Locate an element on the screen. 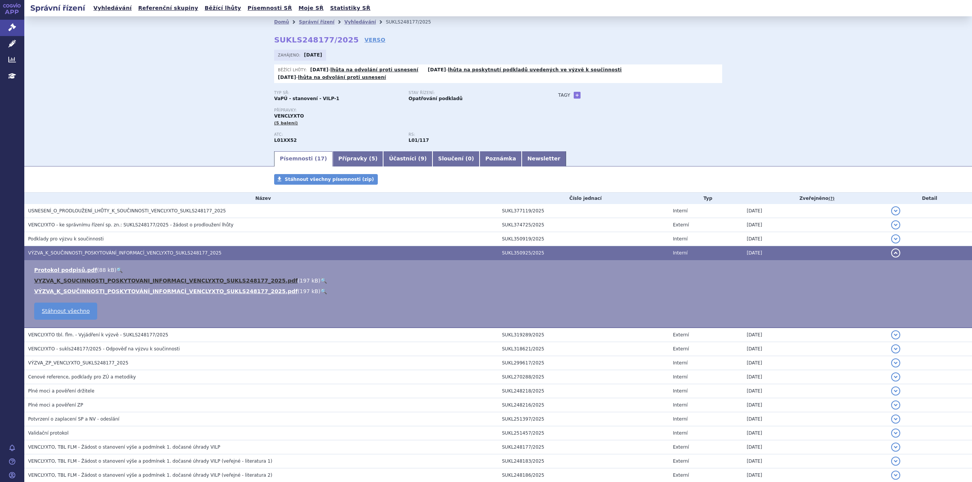 The image size is (972, 482). td: SUKL319289/2025 is located at coordinates (583, 335).